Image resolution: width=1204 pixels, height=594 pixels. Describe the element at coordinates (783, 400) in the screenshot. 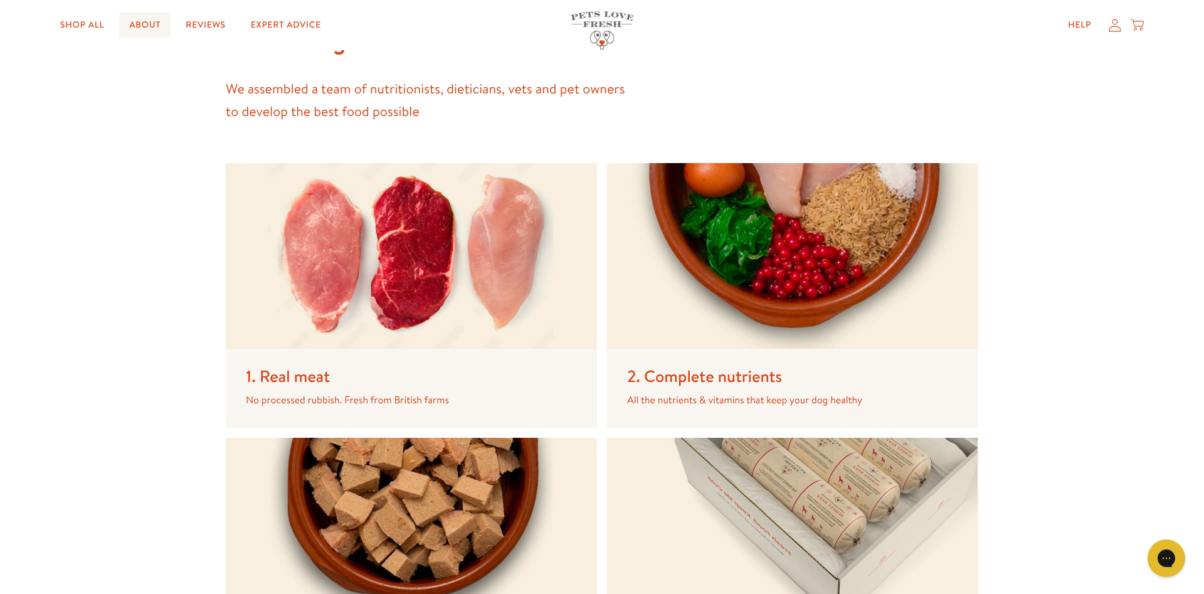

I see `p: All the nutrients & vitamins that keep your dog healthy` at that location.